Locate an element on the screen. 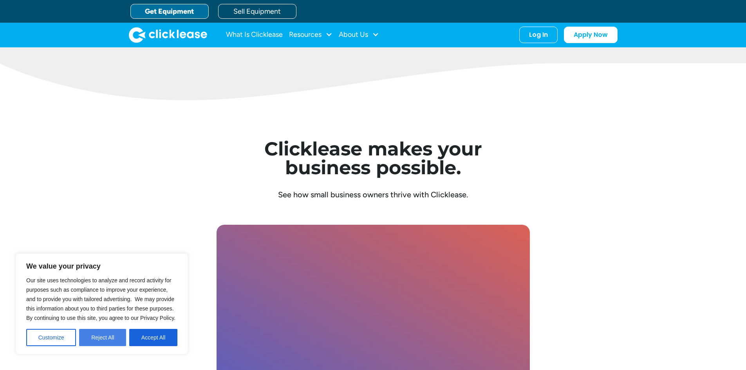 The height and width of the screenshot is (370, 746). button: Accept All is located at coordinates (153, 337).